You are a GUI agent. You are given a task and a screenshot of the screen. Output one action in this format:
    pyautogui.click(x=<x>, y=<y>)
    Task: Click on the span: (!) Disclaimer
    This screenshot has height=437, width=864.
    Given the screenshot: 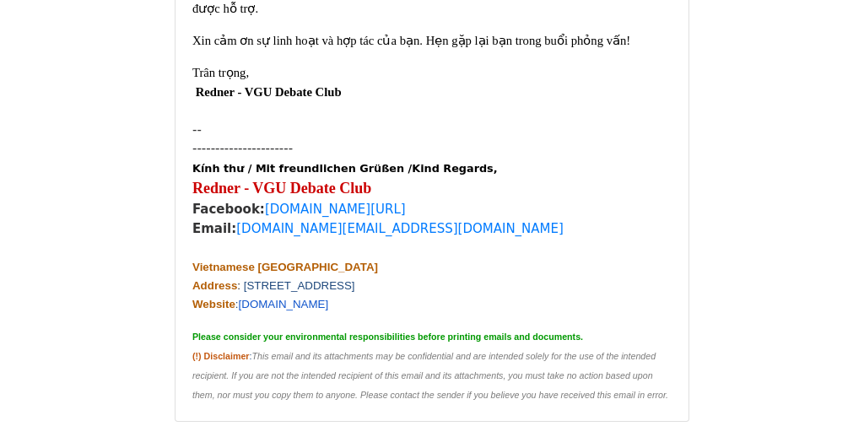 What is the action you would take?
    pyautogui.click(x=221, y=356)
    